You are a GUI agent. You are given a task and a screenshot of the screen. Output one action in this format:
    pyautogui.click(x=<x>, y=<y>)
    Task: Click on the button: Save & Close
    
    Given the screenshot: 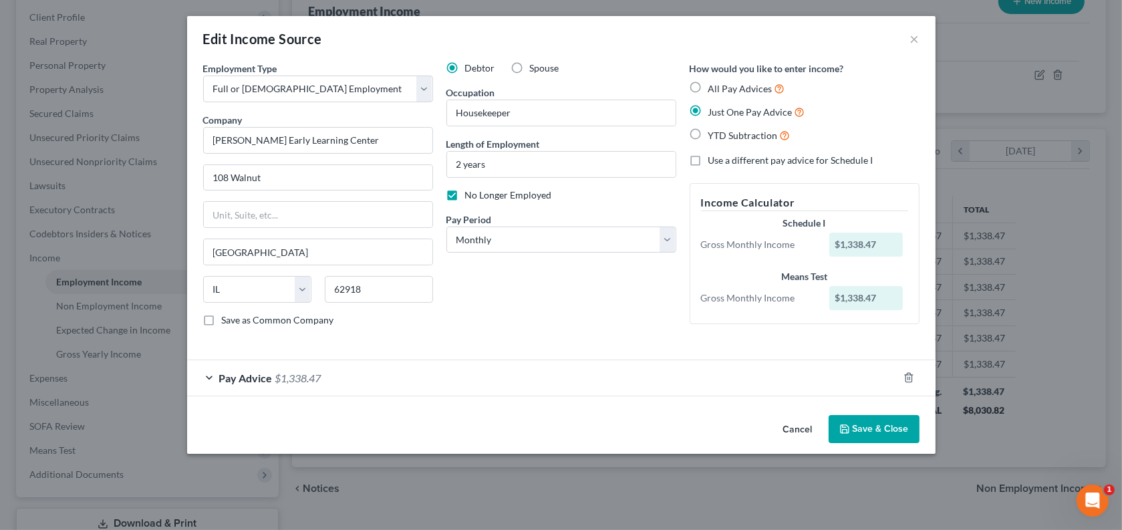 What is the action you would take?
    pyautogui.click(x=874, y=429)
    